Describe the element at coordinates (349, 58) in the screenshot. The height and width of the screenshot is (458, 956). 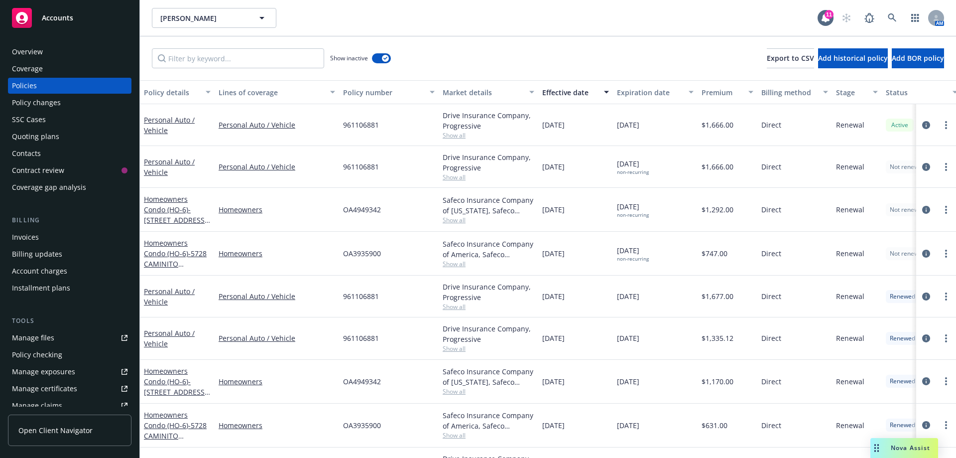
I see `span: Show inactive` at that location.